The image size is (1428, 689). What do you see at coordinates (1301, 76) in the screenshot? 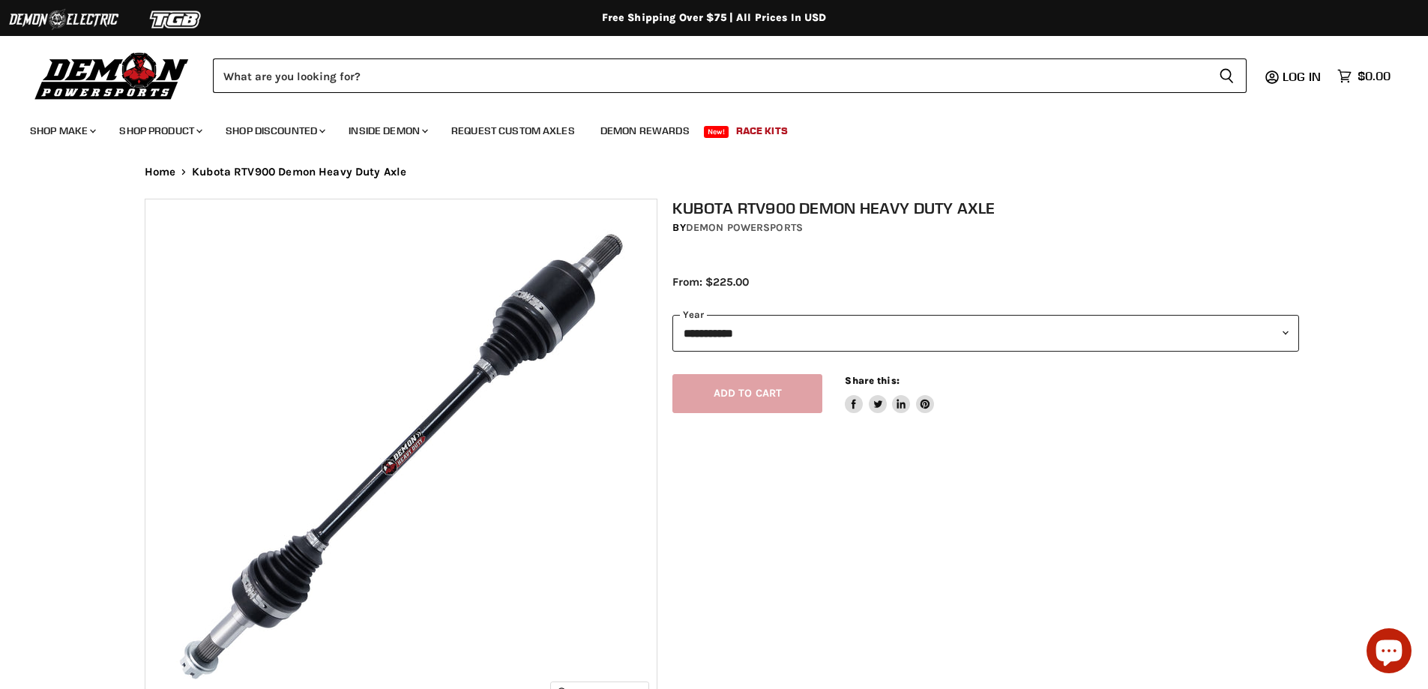
I see `span: Log in` at bounding box center [1301, 76].